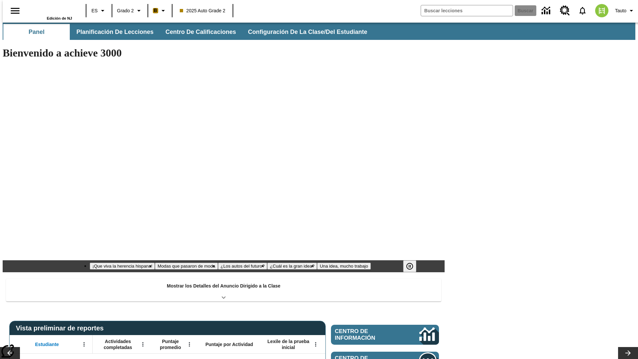  What do you see at coordinates (602, 11) in the screenshot?
I see `button: Escoja un nuevo avatar` at bounding box center [602, 11].